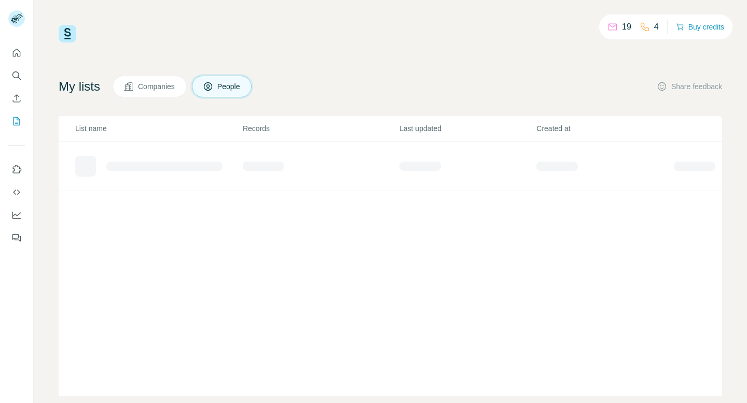 The image size is (747, 403). Describe the element at coordinates (17, 170) in the screenshot. I see `button: Use Surfe on LinkedIn` at that location.